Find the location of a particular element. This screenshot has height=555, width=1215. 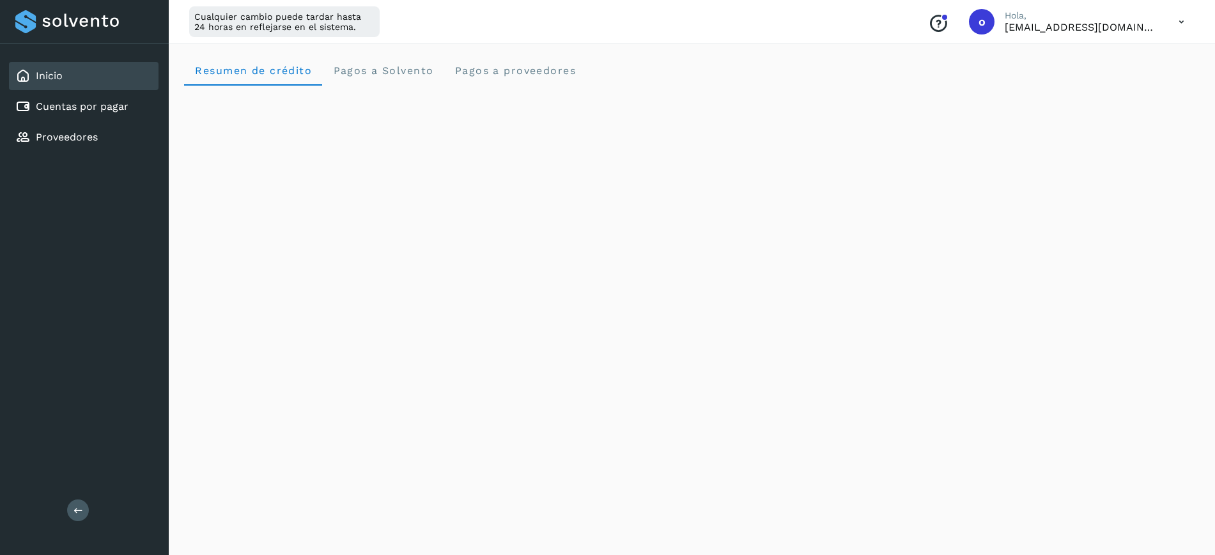

div: Cuentas por pagar is located at coordinates (84, 107).